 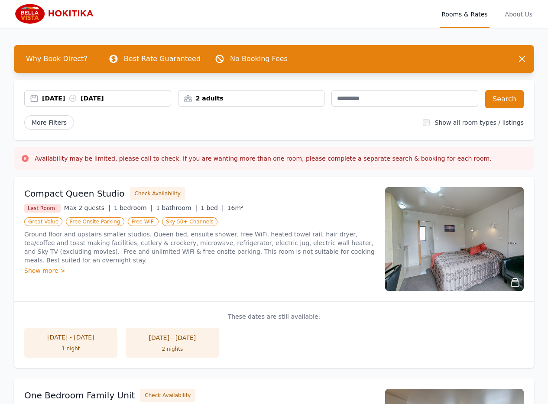 I want to click on span: 1 bathroom |, so click(x=176, y=208).